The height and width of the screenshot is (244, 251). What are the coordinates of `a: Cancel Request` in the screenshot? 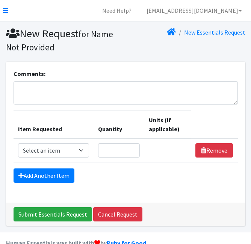 It's located at (118, 214).